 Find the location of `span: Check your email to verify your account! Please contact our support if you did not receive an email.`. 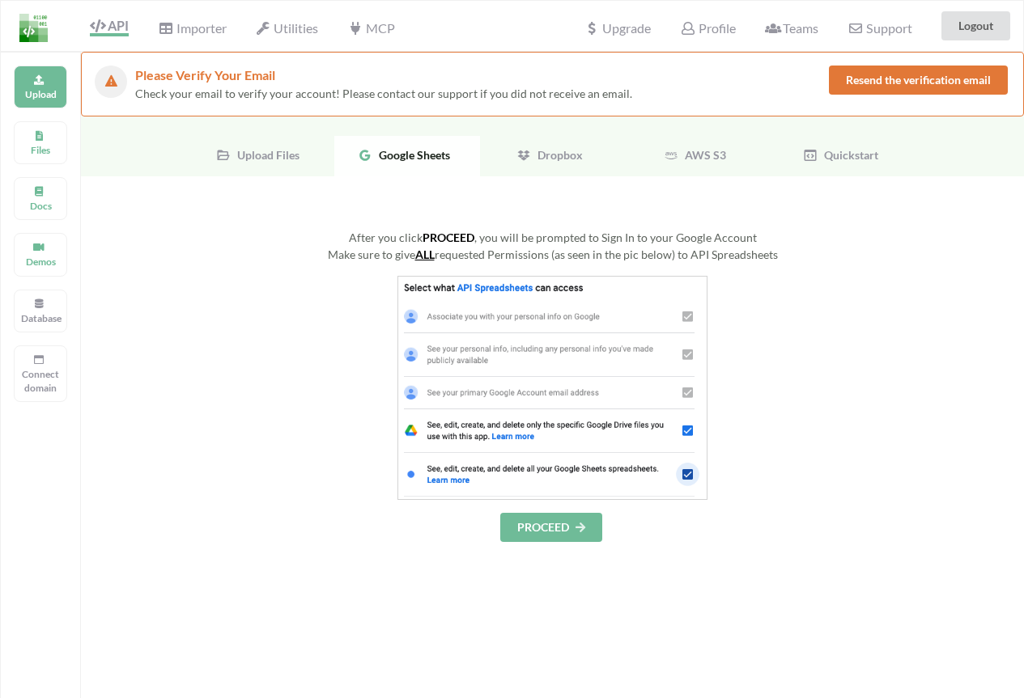

span: Check your email to verify your account! Please contact our support if you did not receive an email. is located at coordinates (384, 93).